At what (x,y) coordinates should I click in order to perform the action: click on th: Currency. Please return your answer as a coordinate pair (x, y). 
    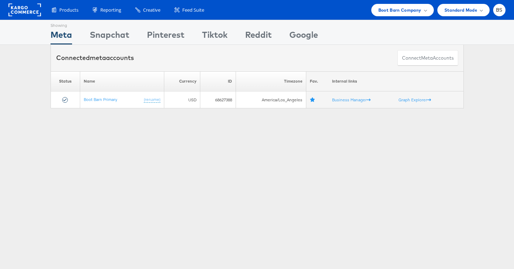
    Looking at the image, I should click on (182, 81).